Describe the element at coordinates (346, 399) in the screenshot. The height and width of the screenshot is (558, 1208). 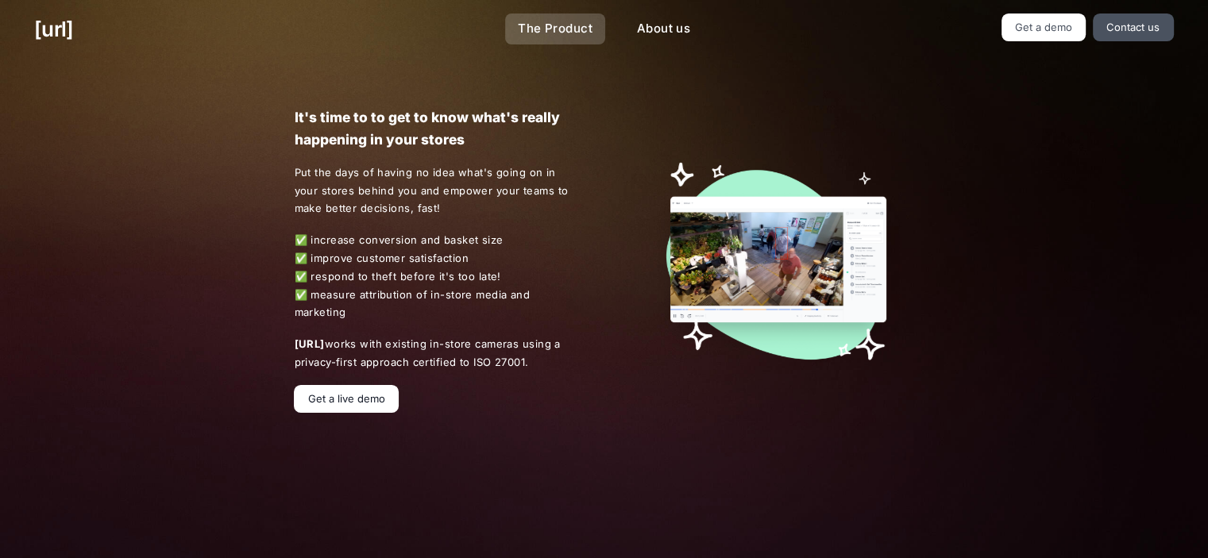
I see `a: Get a live demo` at that location.